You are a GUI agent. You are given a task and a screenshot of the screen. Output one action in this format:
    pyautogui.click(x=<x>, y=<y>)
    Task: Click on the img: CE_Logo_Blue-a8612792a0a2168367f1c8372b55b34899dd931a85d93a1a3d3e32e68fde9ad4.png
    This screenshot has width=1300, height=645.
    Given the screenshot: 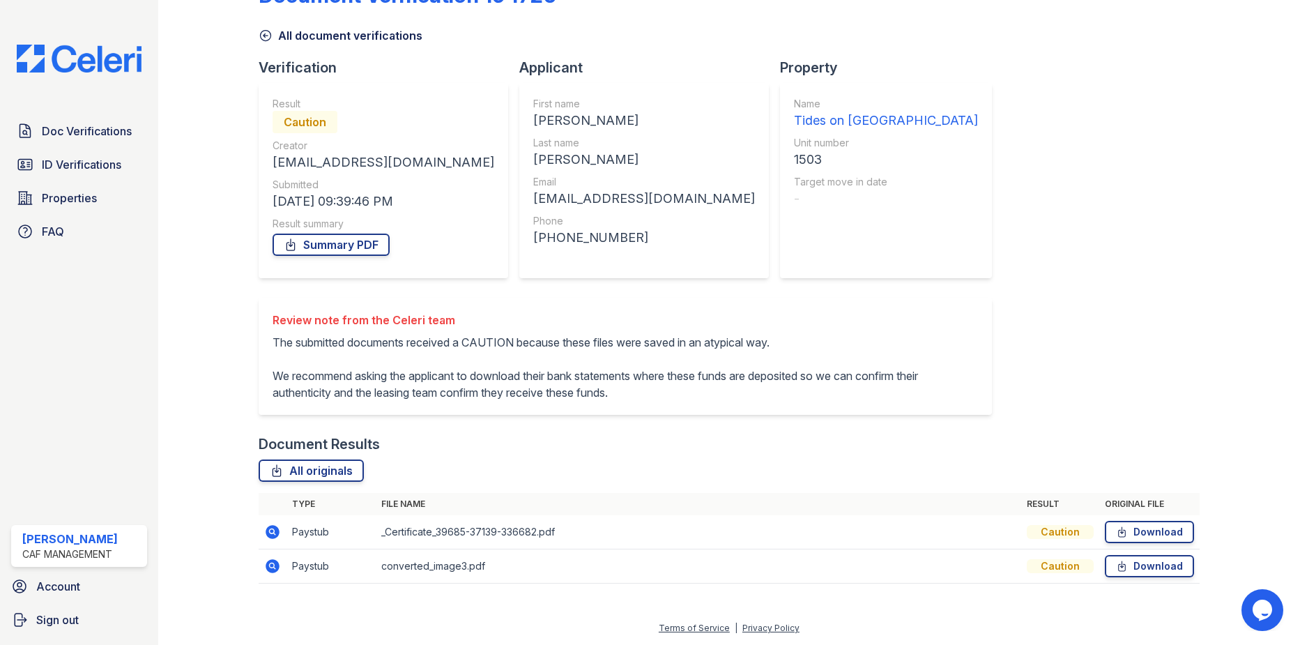 What is the action you would take?
    pyautogui.click(x=79, y=59)
    